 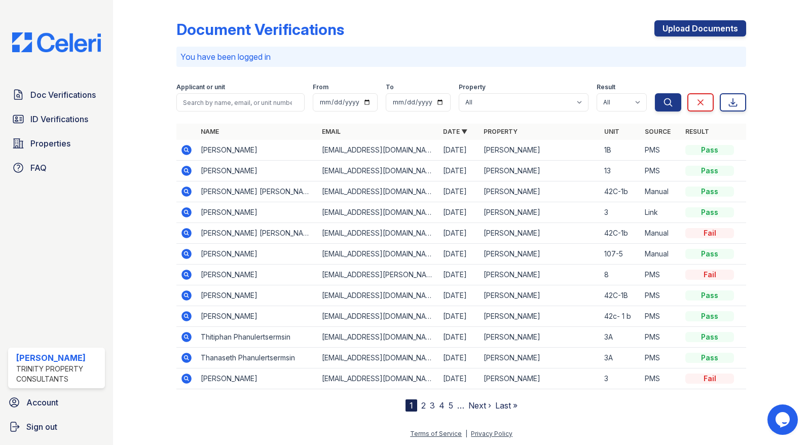 What do you see at coordinates (620, 275) in the screenshot?
I see `td: 8` at bounding box center [620, 275].